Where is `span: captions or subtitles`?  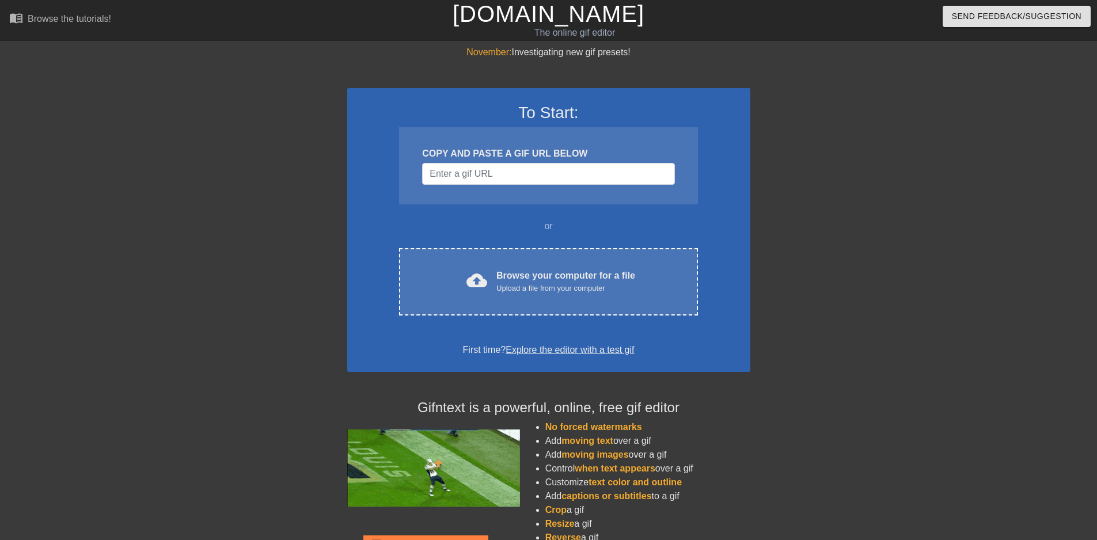
span: captions or subtitles is located at coordinates (607, 496).